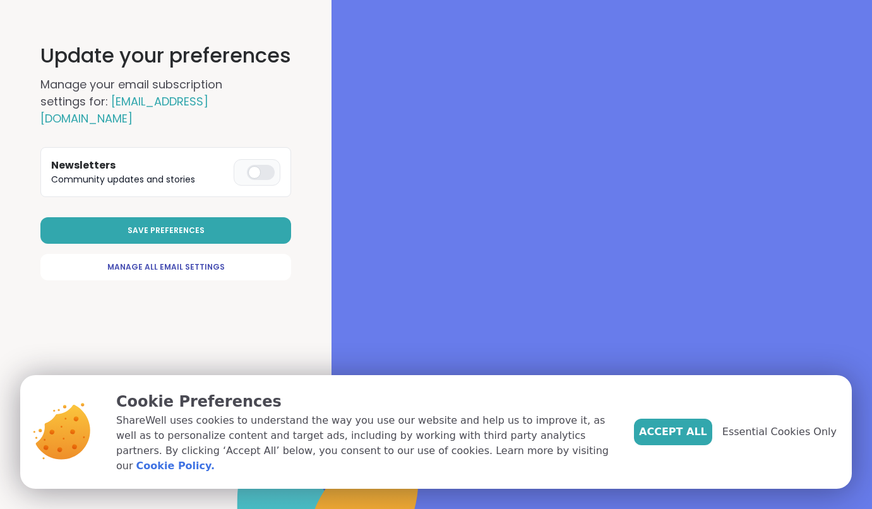  I want to click on button: Save Preferences, so click(165, 230).